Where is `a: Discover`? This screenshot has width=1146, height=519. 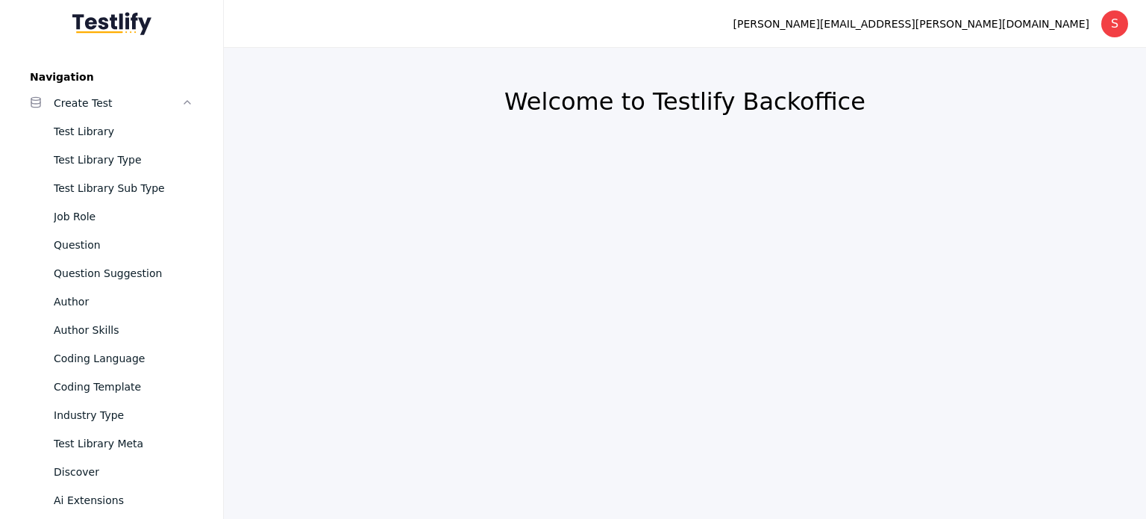
a: Discover is located at coordinates (111, 472).